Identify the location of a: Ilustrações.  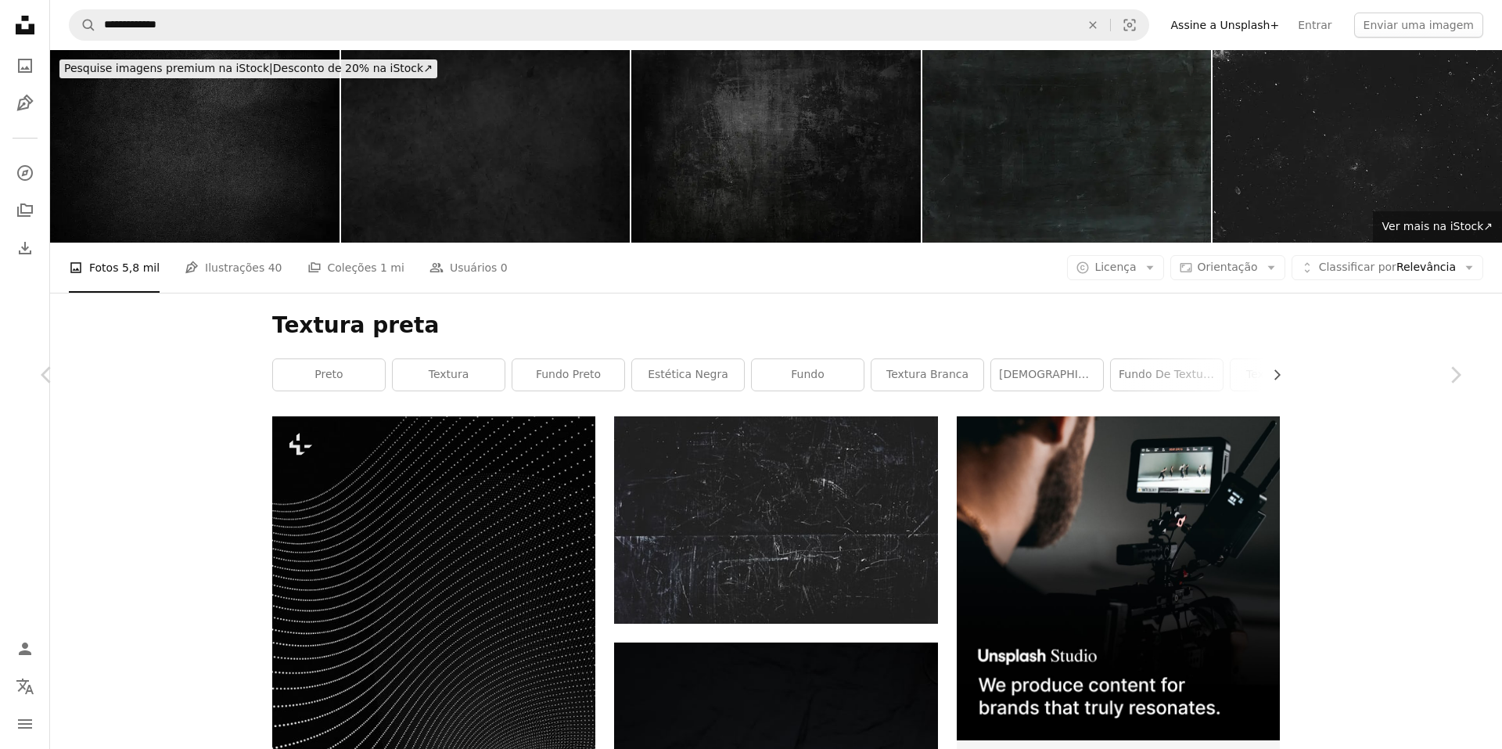
(25, 103).